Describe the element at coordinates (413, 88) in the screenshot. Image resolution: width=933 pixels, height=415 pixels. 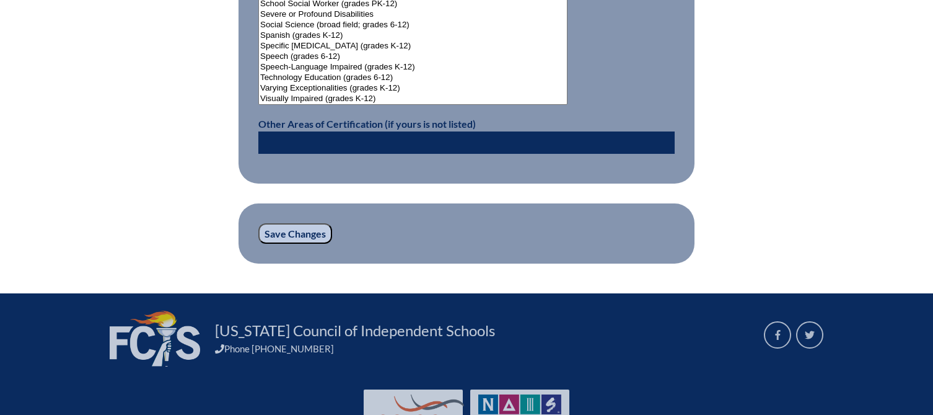
I see `option: Varying Exceptionalities (grades K-12)` at that location.